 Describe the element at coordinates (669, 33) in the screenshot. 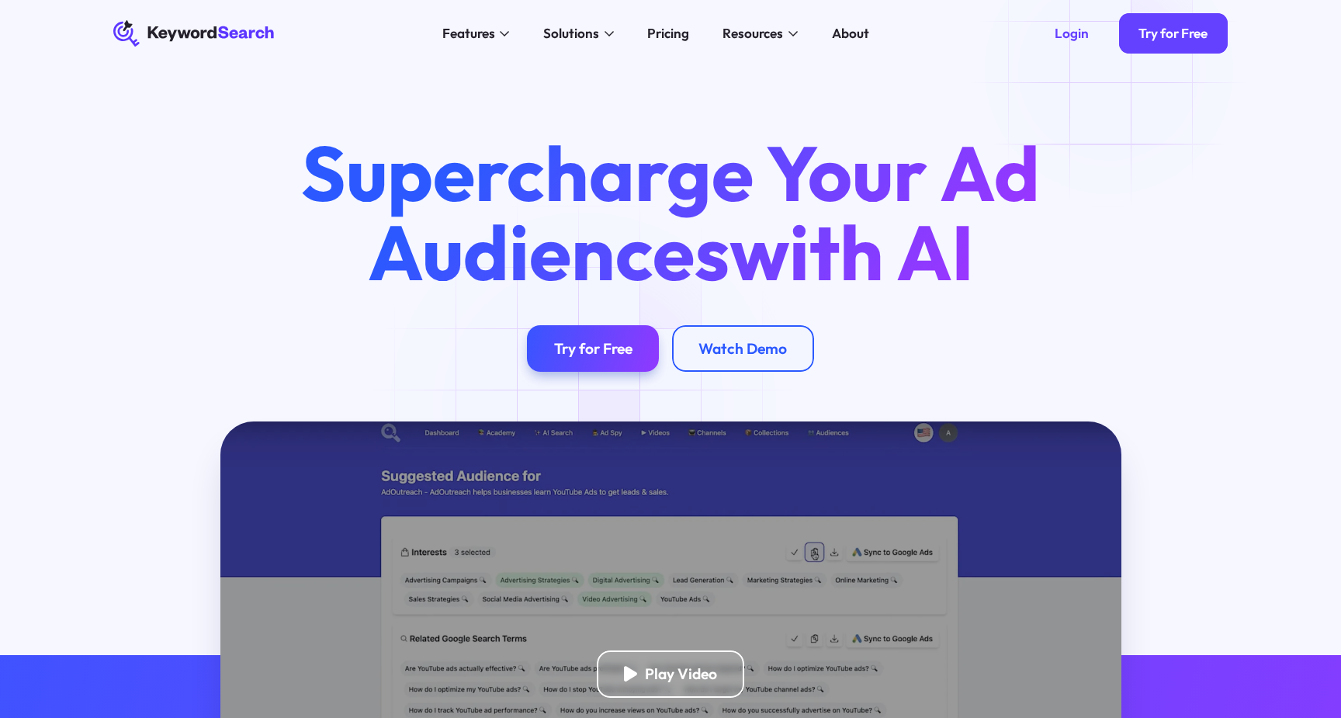

I see `a: Pricing` at that location.